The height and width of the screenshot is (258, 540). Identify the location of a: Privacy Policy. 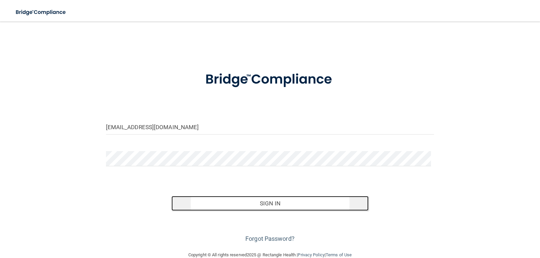
(311, 255).